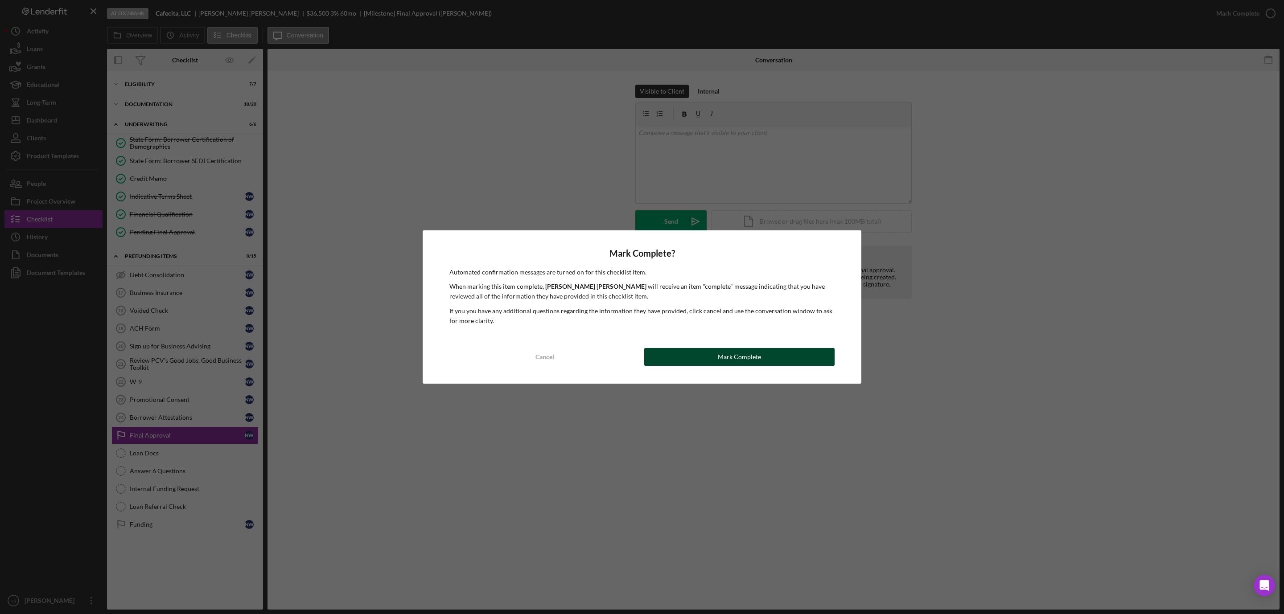  I want to click on button: Mark Complete, so click(739, 357).